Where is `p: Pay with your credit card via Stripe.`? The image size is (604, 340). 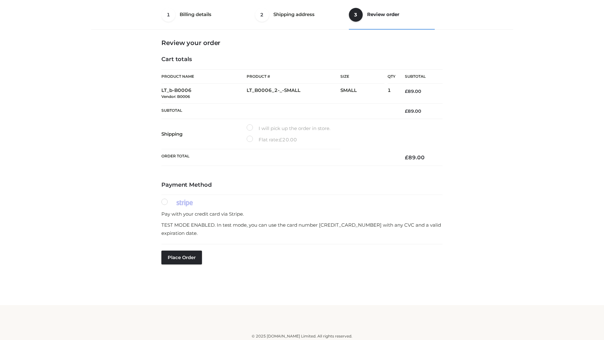 p: Pay with your credit card via Stripe. is located at coordinates (302, 214).